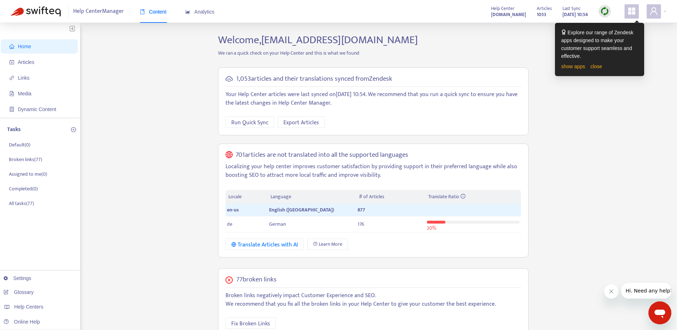 This screenshot has width=677, height=330. What do you see at coordinates (37, 109) in the screenshot?
I see `span: Dynamic Content` at bounding box center [37, 109].